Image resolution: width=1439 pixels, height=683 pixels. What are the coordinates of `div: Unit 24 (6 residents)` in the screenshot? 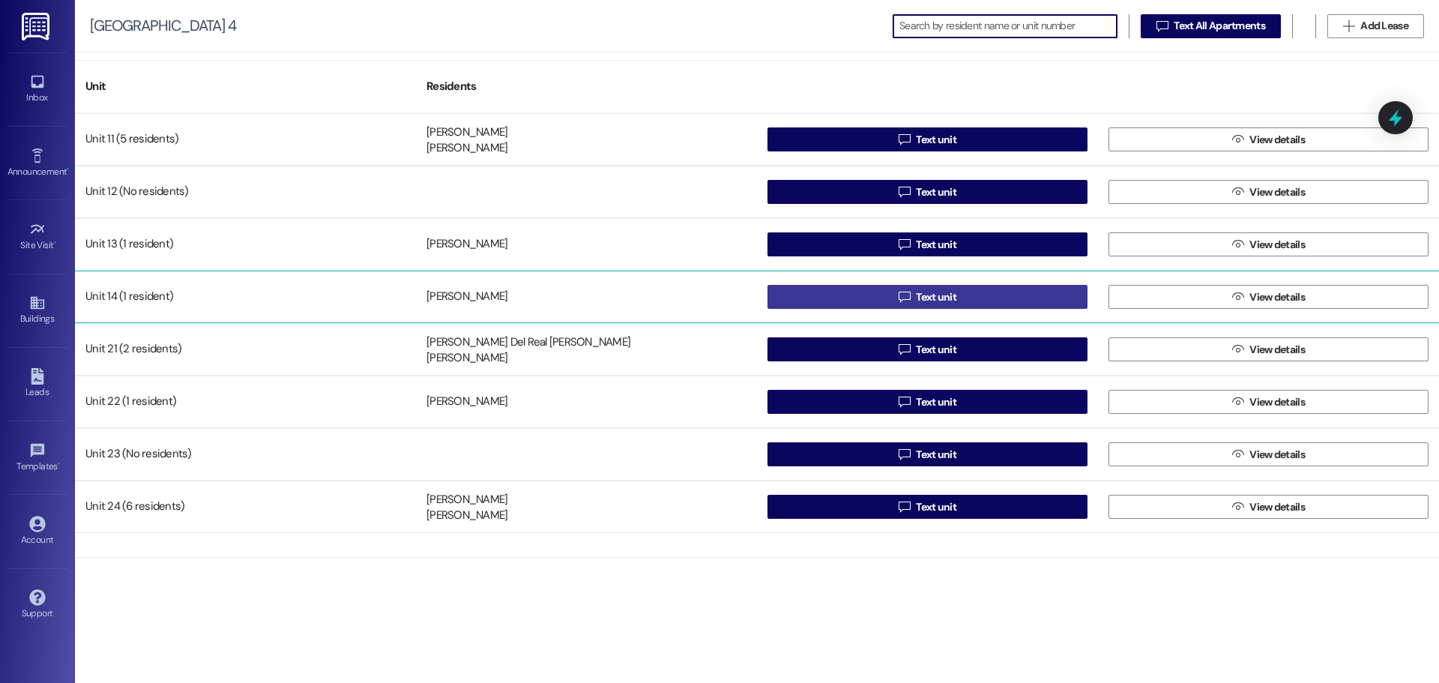 It's located at (245, 506).